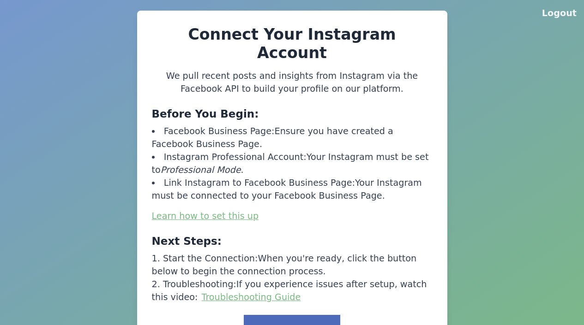 The image size is (584, 325). I want to click on span: Professional Mode, so click(201, 170).